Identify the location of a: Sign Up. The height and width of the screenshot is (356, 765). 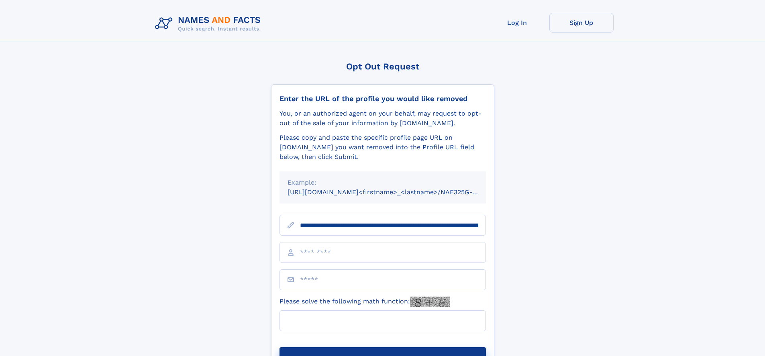
(582, 23).